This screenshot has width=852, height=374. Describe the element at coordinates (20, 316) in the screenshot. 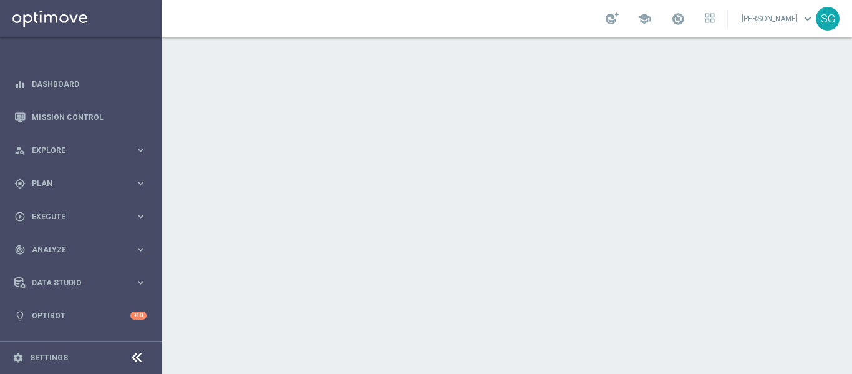

I see `i: lightbulb` at that location.